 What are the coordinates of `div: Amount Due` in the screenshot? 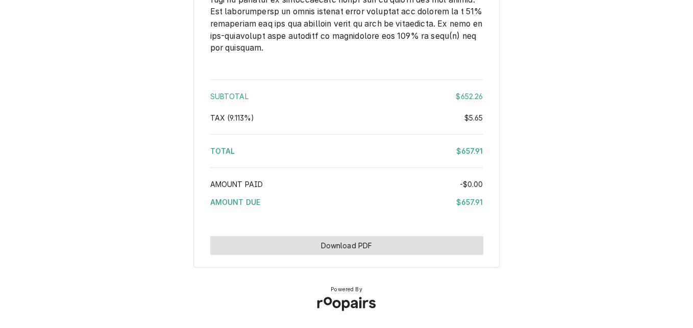 It's located at (347, 202).